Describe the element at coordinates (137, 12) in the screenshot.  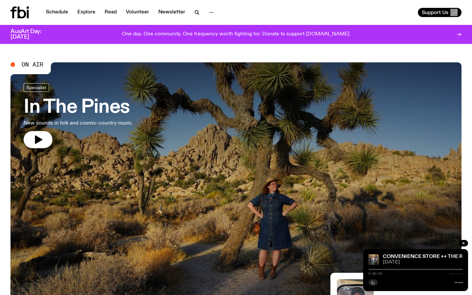
I see `a: Volunteer` at that location.